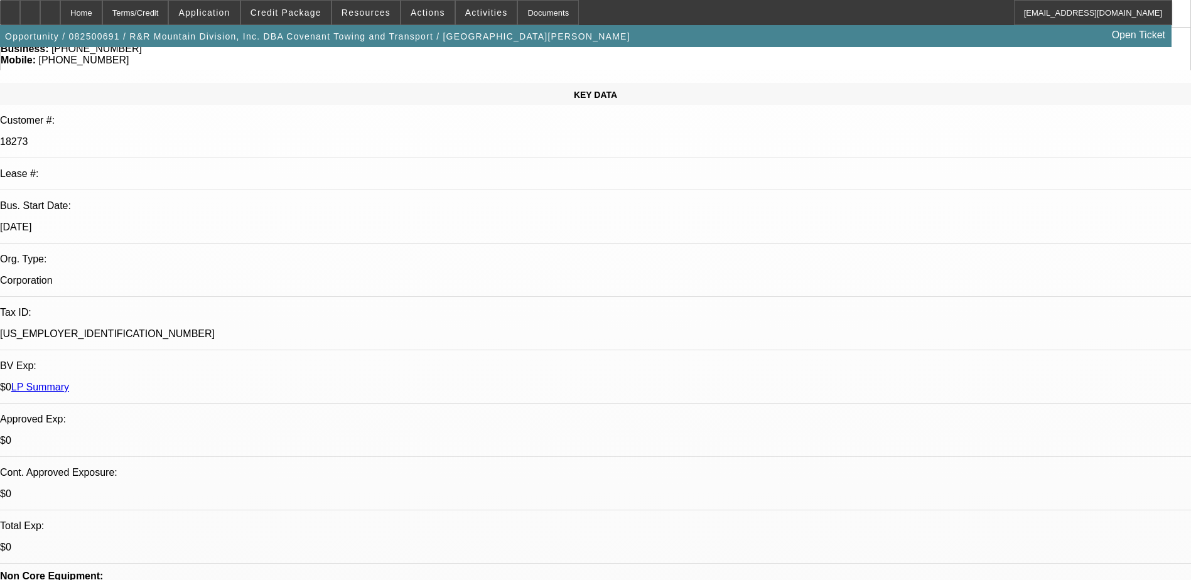  Describe the element at coordinates (286, 13) in the screenshot. I see `span: Credit Package` at that location.